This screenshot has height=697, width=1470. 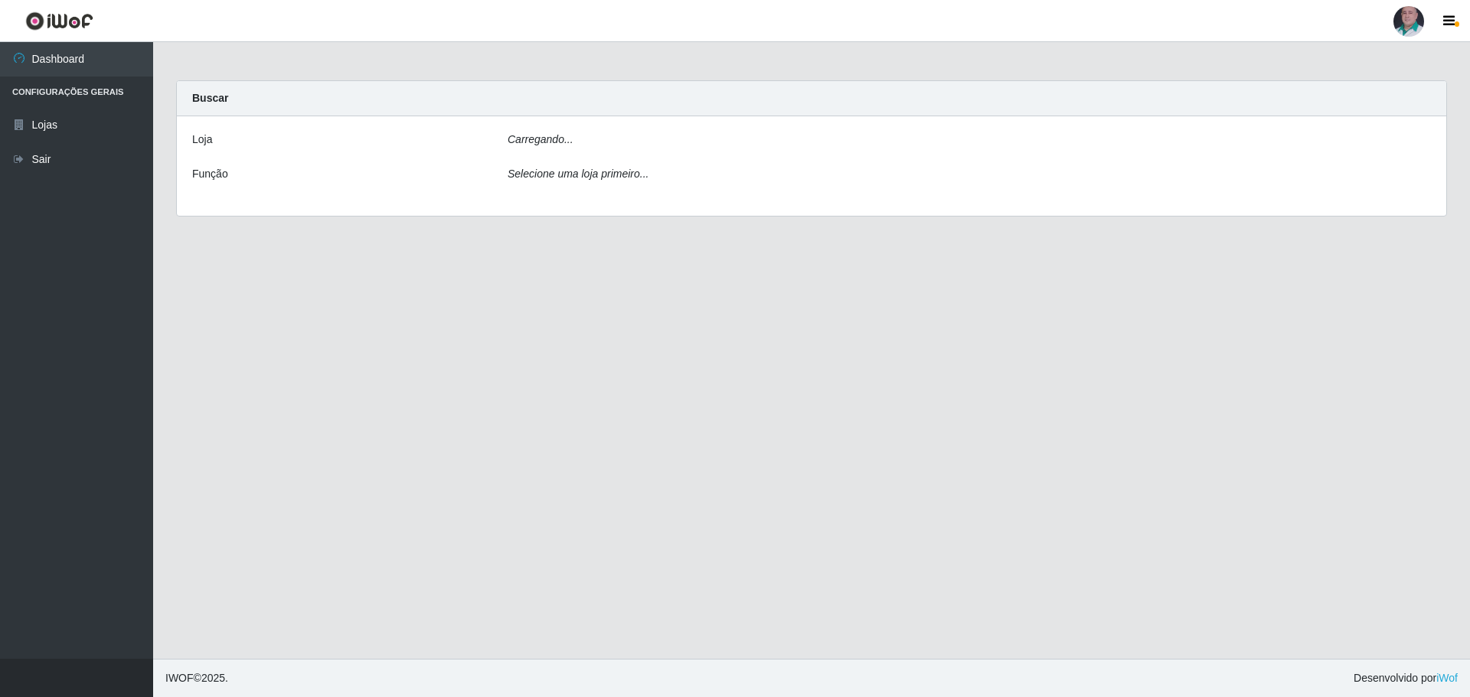 What do you see at coordinates (179, 678) in the screenshot?
I see `span: IWOF` at bounding box center [179, 678].